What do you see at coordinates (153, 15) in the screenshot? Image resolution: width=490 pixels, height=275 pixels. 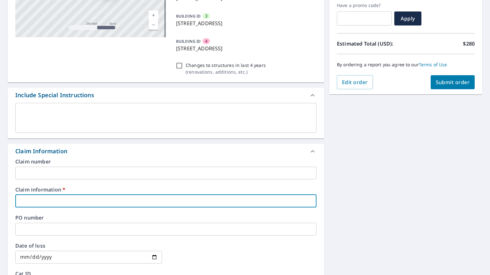 I see `a: Current Level 17, Zoom In` at bounding box center [153, 15].